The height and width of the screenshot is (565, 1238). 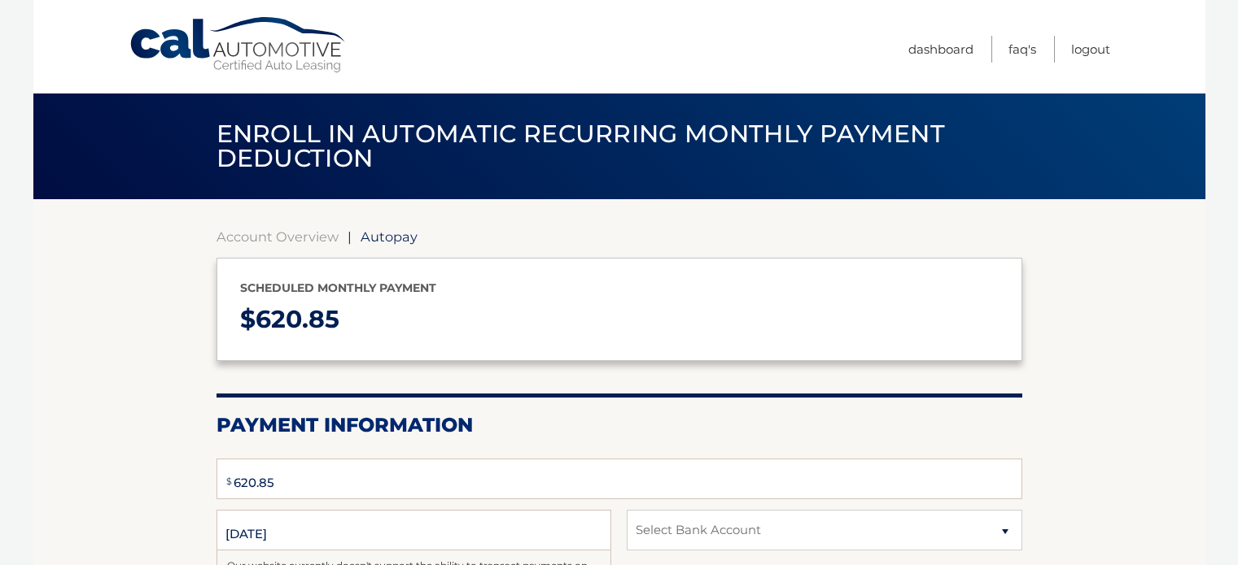 What do you see at coordinates (619, 426) in the screenshot?
I see `h2: Payment Information` at bounding box center [619, 426].